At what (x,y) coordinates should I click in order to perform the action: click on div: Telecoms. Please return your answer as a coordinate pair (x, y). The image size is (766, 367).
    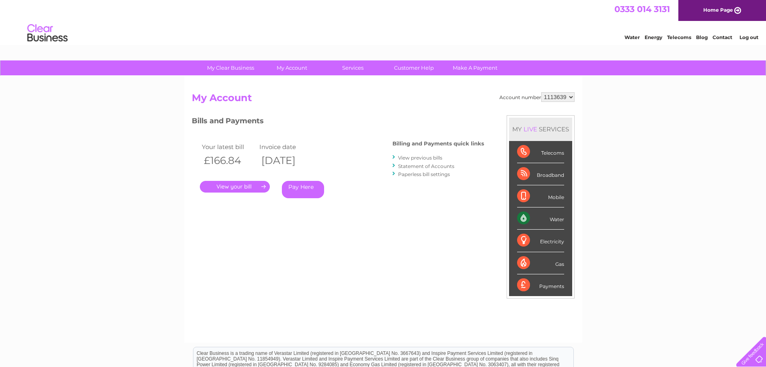
    Looking at the image, I should click on (541, 152).